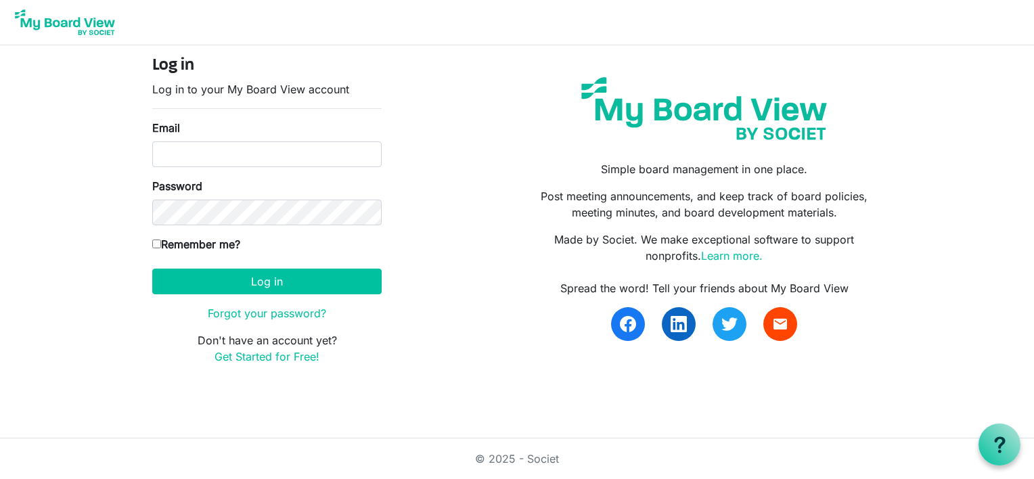 This screenshot has height=479, width=1034. I want to click on img: facebook.svg, so click(628, 324).